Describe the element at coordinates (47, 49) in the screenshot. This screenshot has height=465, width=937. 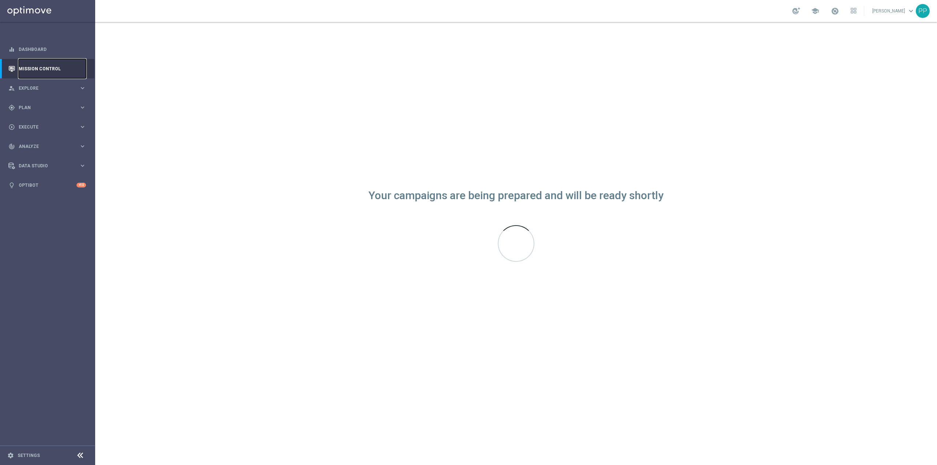
I see `div: Dashboard` at that location.